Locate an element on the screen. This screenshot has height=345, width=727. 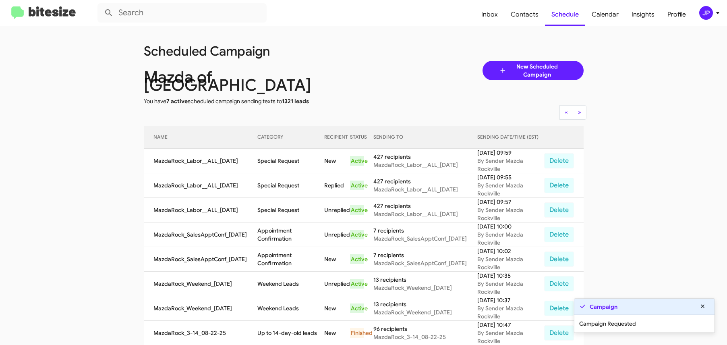
div: JP is located at coordinates (706, 13).